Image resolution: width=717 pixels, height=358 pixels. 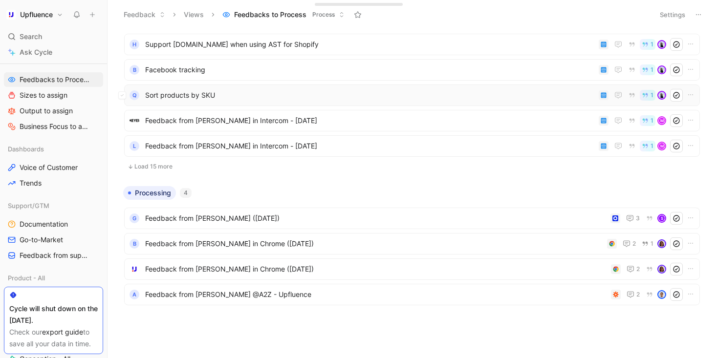 I want to click on div: l, so click(x=134, y=146).